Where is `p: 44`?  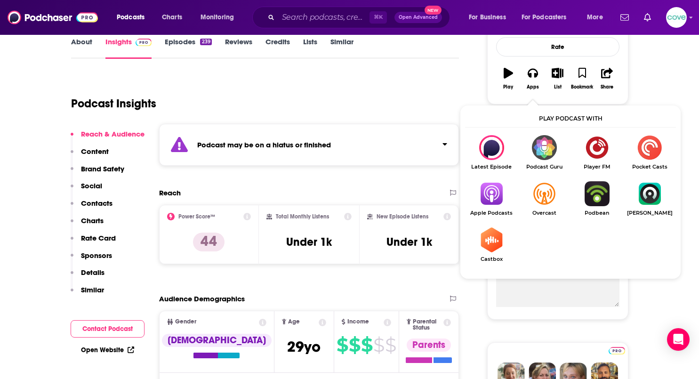
p: 44 is located at coordinates (208, 242).